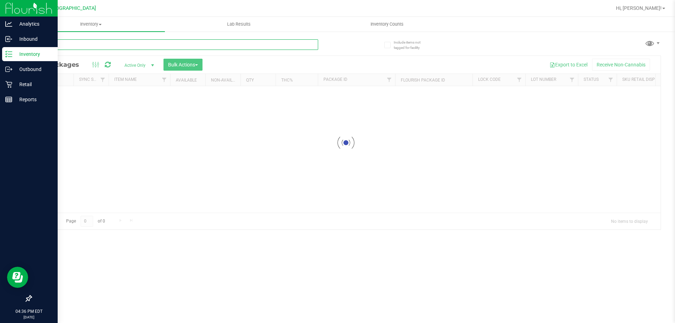 The height and width of the screenshot is (323, 675). Describe the element at coordinates (9, 84) in the screenshot. I see `inline-svg: Retail` at that location.